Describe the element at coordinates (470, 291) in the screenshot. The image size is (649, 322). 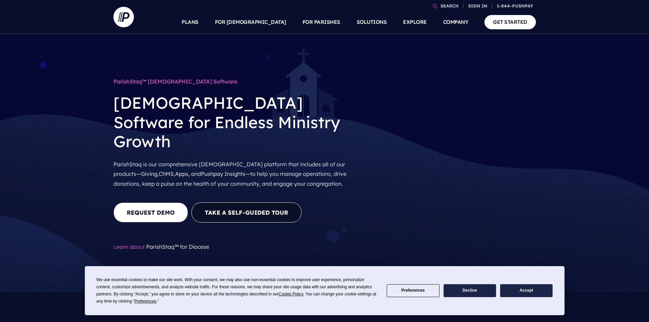
I see `button: Decline` at that location.